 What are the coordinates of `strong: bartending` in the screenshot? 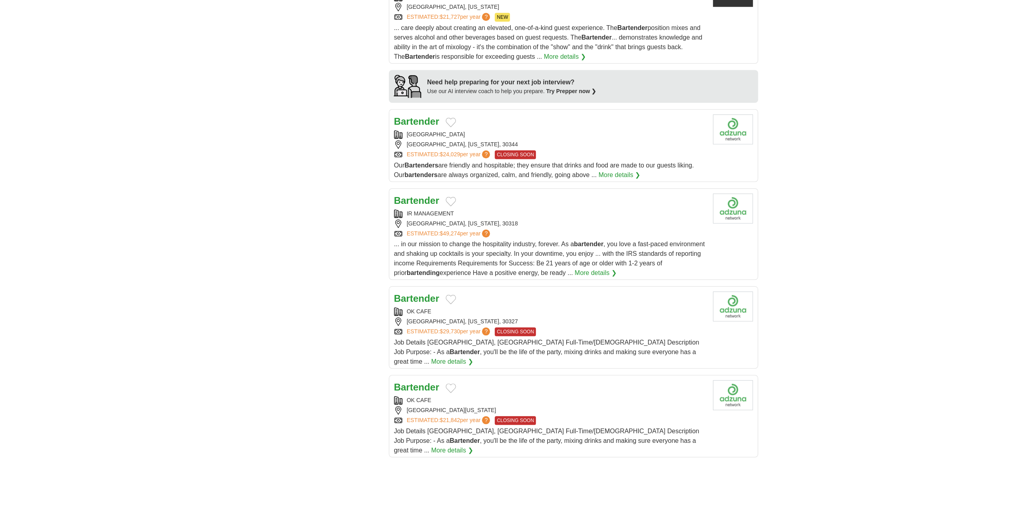 It's located at (423, 272).